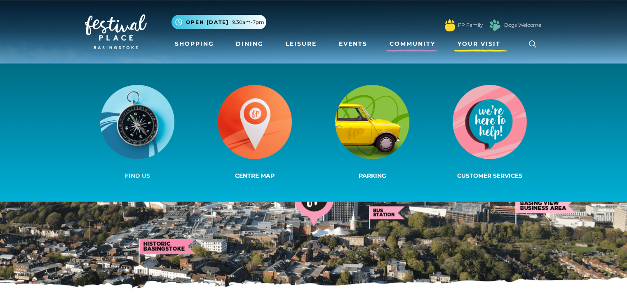 The image size is (627, 301). I want to click on a: Dogs Welcome!, so click(523, 25).